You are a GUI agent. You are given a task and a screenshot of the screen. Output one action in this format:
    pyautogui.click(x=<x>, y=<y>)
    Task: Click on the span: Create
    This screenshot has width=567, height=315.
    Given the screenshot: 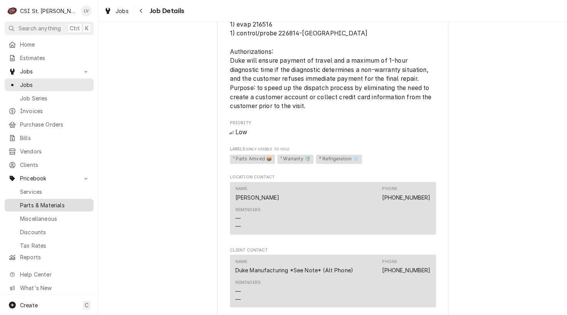 What is the action you would take?
    pyautogui.click(x=29, y=305)
    